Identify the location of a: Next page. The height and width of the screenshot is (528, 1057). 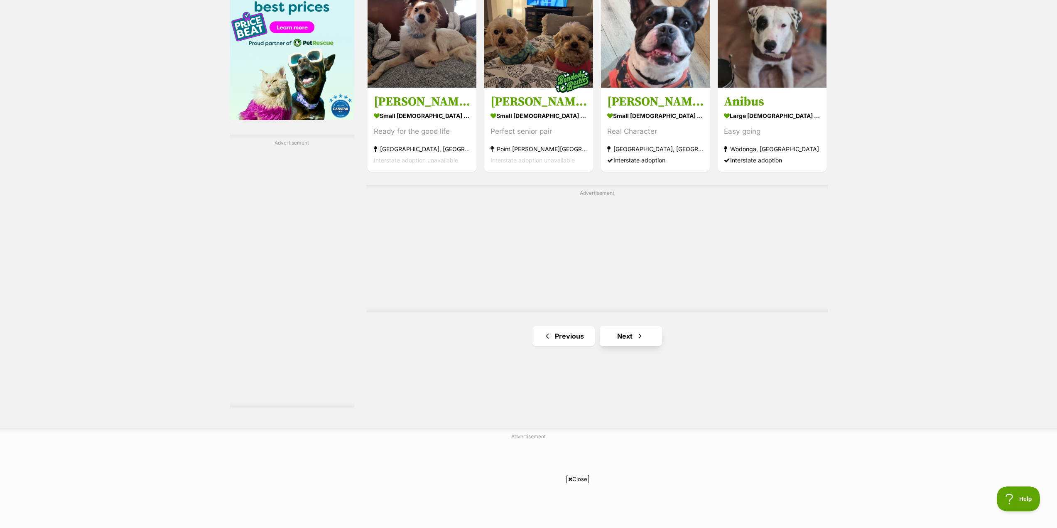
(631, 336).